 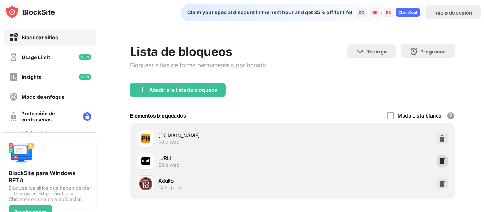 What do you see at coordinates (170, 188) in the screenshot?
I see `div: Categoría` at bounding box center [170, 188].